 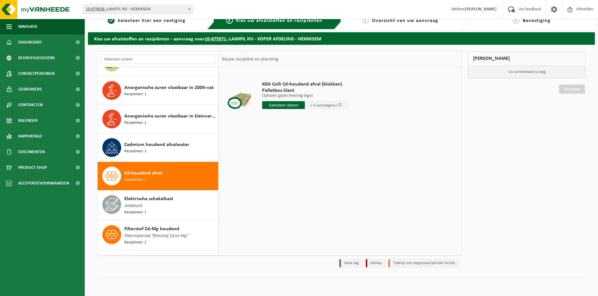 I want to click on span: 10-879638 - LAMIFIL NV - HEMIKSEM, so click(x=138, y=9).